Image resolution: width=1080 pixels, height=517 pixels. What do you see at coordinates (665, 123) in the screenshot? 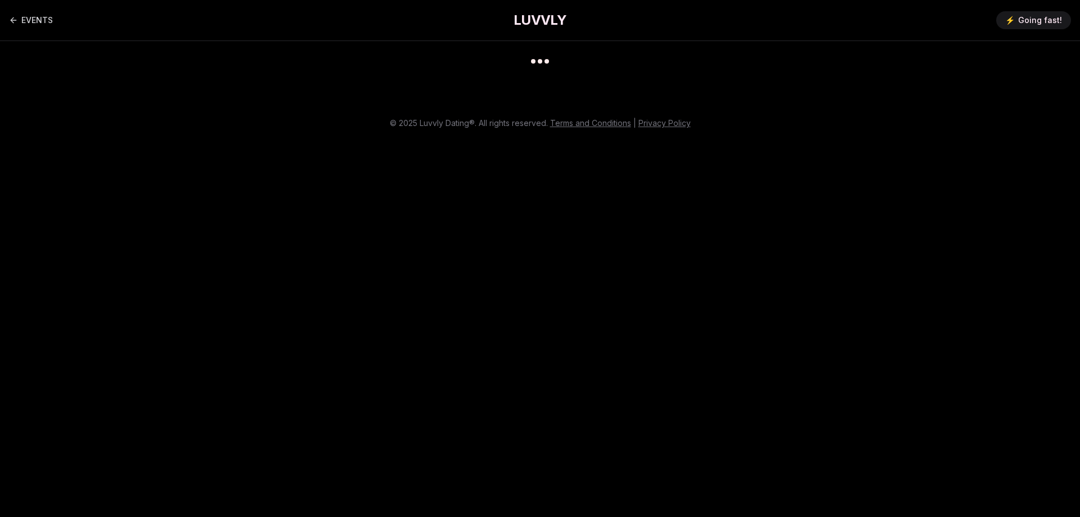
I see `a: Privacy Policy` at bounding box center [665, 123].